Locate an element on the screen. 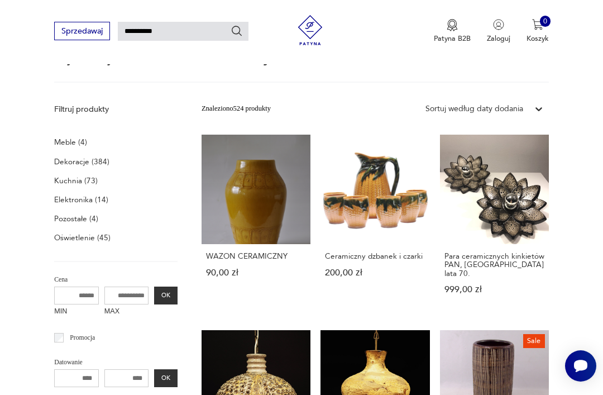  p: Dekoracje (384) is located at coordinates (81, 161).